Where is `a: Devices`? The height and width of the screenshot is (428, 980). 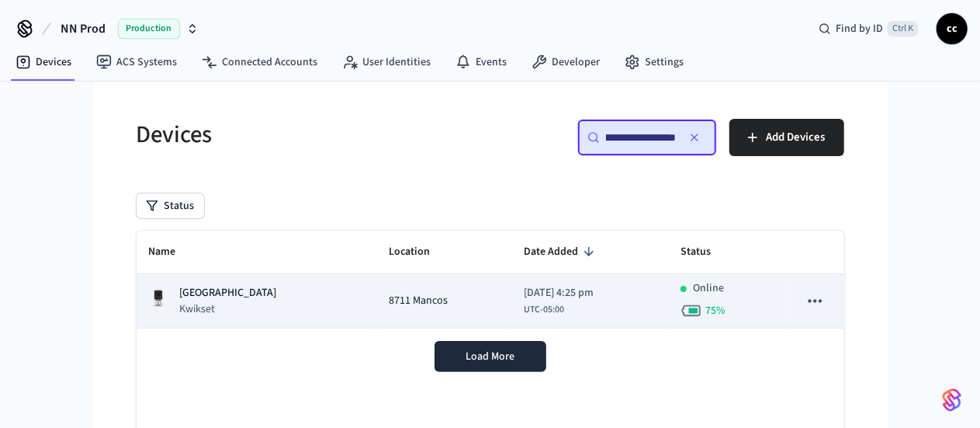
a: Devices is located at coordinates (43, 62).